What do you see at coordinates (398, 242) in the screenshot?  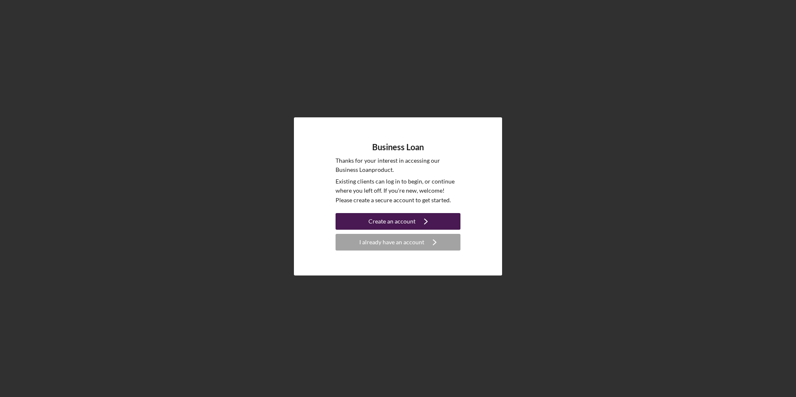 I see `a: I already have an account` at bounding box center [398, 242].